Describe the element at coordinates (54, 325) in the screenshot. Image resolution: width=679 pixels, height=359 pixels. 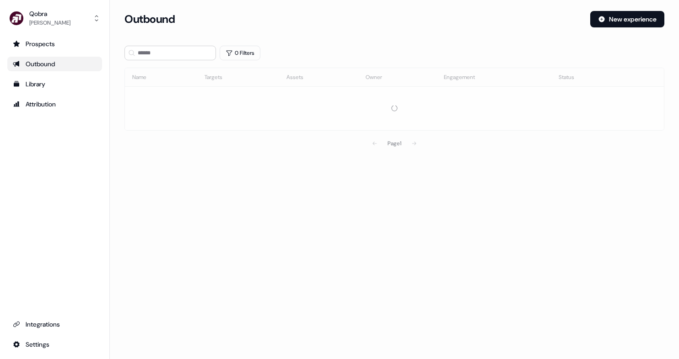
I see `div: Integrations` at that location.